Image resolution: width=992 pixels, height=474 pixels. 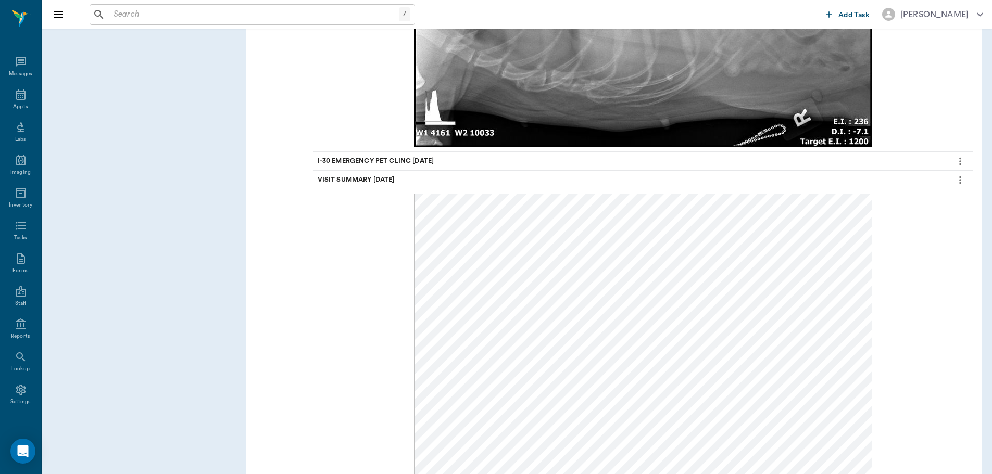 I want to click on div: Imaging, so click(x=20, y=172).